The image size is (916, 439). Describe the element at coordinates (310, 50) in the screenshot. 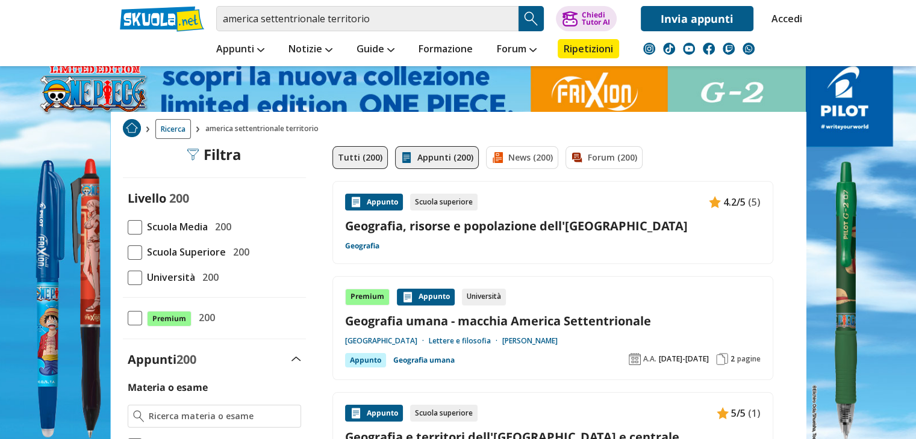

I see `a: Notizie` at that location.